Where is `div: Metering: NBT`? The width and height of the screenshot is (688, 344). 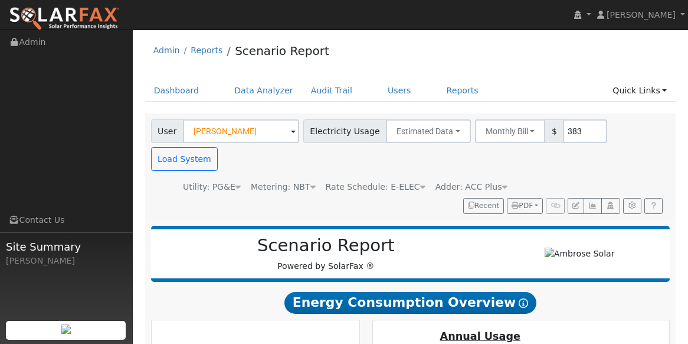 div: Metering: NBT is located at coordinates (283, 187).